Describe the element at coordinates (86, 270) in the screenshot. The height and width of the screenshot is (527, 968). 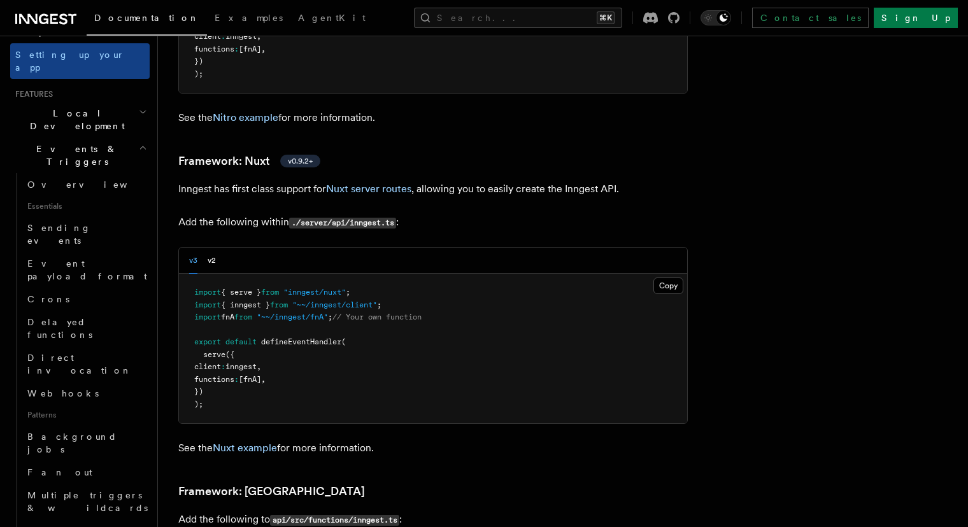
I see `a: Event payload format` at that location.